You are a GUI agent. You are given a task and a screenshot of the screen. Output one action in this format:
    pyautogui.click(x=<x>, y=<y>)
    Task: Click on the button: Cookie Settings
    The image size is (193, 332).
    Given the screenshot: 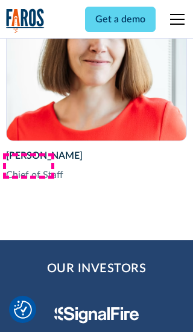 What is the action you would take?
    pyautogui.click(x=23, y=310)
    